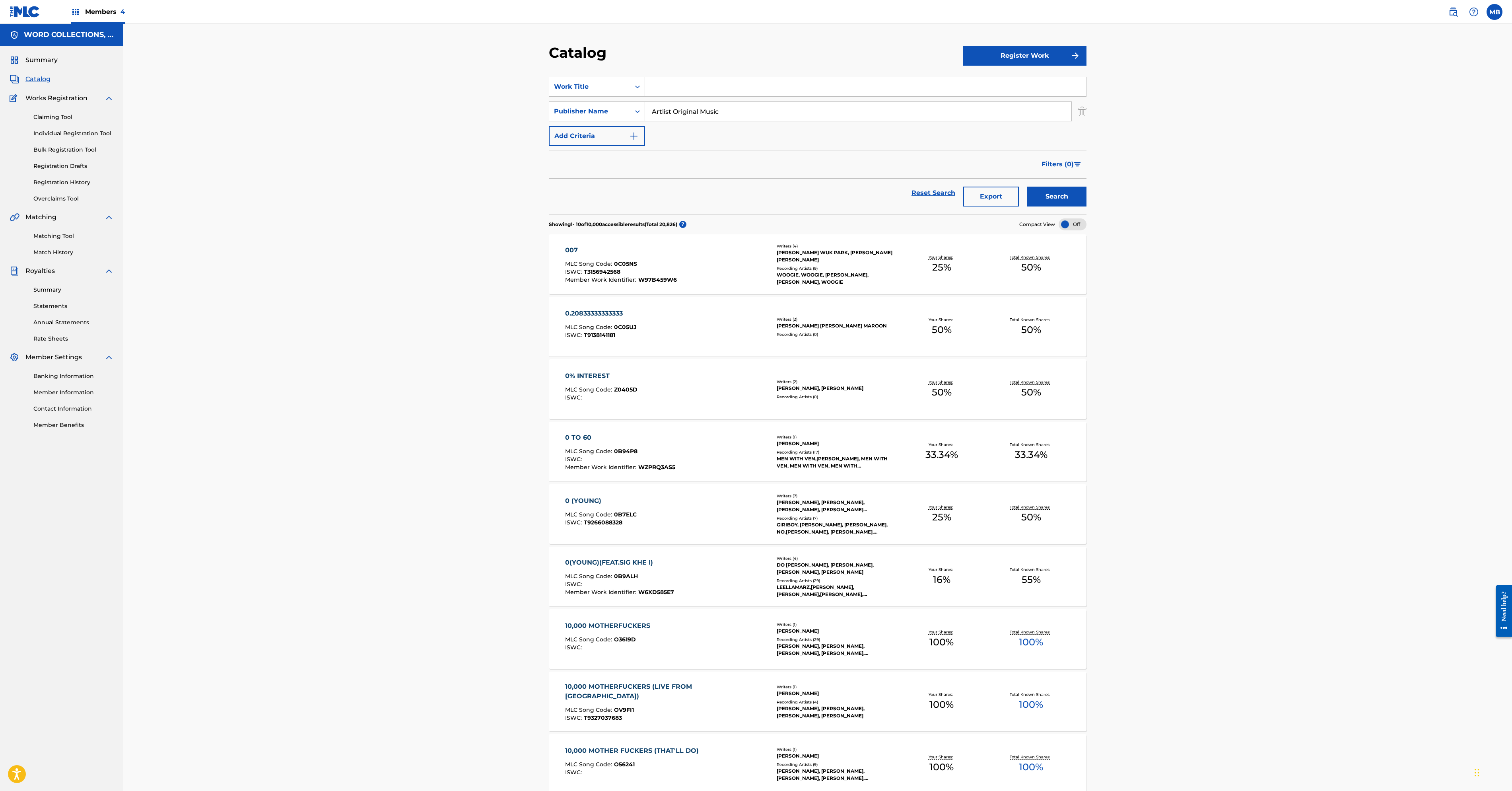  Describe the element at coordinates (73, 133) in the screenshot. I see `a: Individual Registration Tool` at that location.